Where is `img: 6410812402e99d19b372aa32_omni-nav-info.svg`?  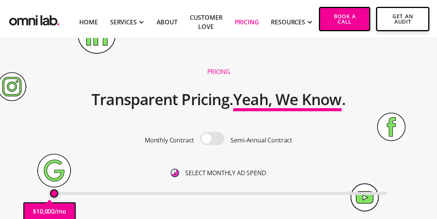 img: 6410812402e99d19b372aa32_omni-nav-info.svg is located at coordinates (175, 173).